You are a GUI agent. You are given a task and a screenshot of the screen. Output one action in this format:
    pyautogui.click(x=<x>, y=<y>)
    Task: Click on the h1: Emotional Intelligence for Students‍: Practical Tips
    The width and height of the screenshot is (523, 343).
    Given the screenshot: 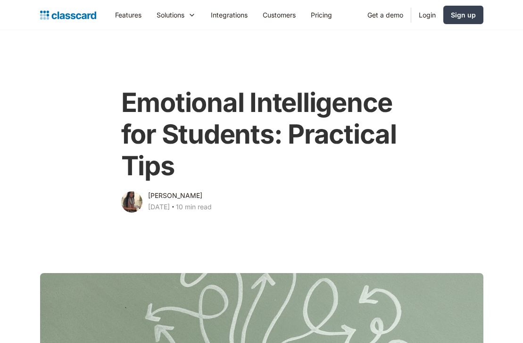 What is the action you would take?
    pyautogui.click(x=262, y=134)
    